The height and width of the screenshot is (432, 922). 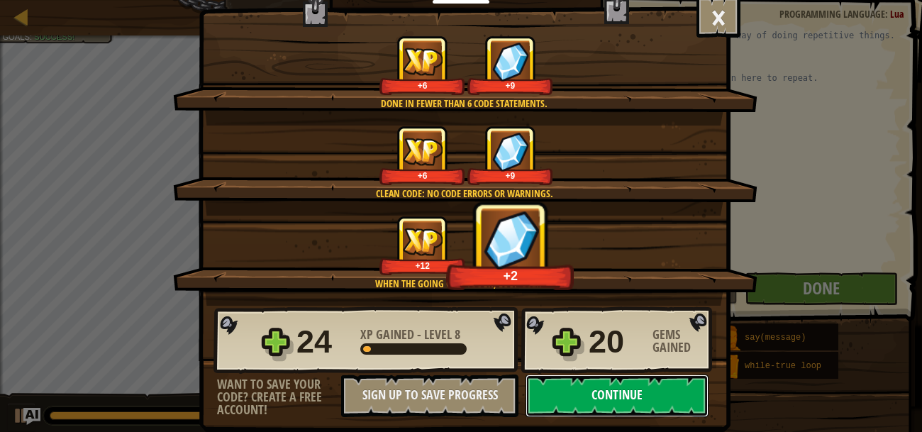 I want to click on button: Continue, so click(x=617, y=396).